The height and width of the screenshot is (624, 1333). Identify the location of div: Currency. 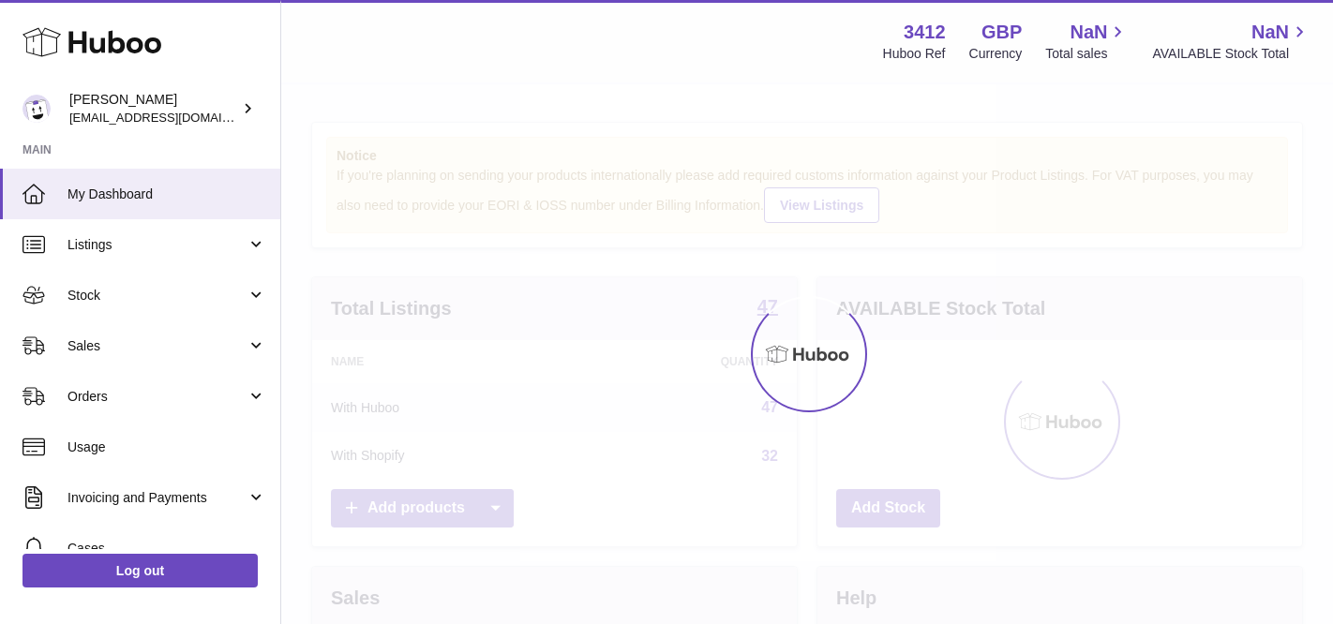
(996, 53).